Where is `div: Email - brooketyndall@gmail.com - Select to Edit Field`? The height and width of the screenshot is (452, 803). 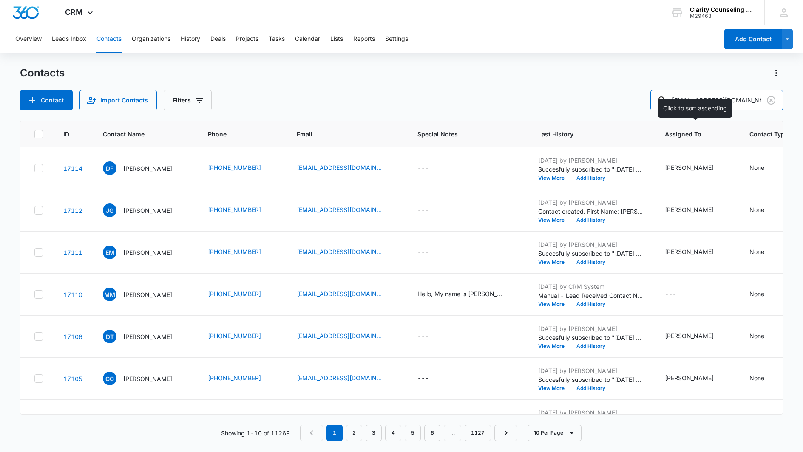 div: Email - brooketyndall@gmail.com - Select to Edit Field is located at coordinates (347, 337).